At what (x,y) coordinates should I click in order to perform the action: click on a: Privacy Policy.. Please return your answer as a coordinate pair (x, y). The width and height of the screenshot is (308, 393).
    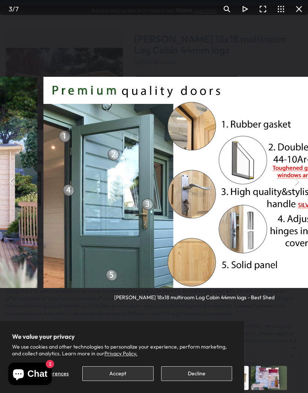
    Looking at the image, I should click on (121, 353).